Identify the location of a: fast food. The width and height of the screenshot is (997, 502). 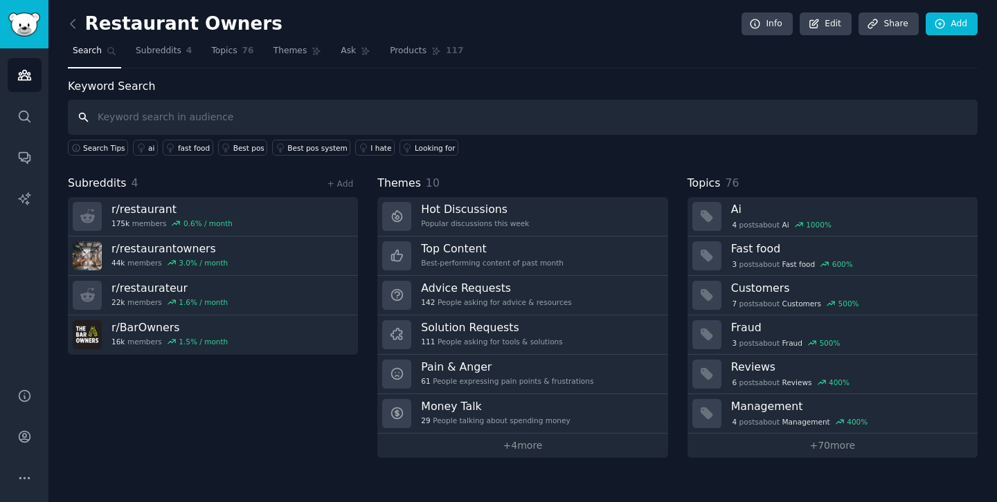
(188, 147).